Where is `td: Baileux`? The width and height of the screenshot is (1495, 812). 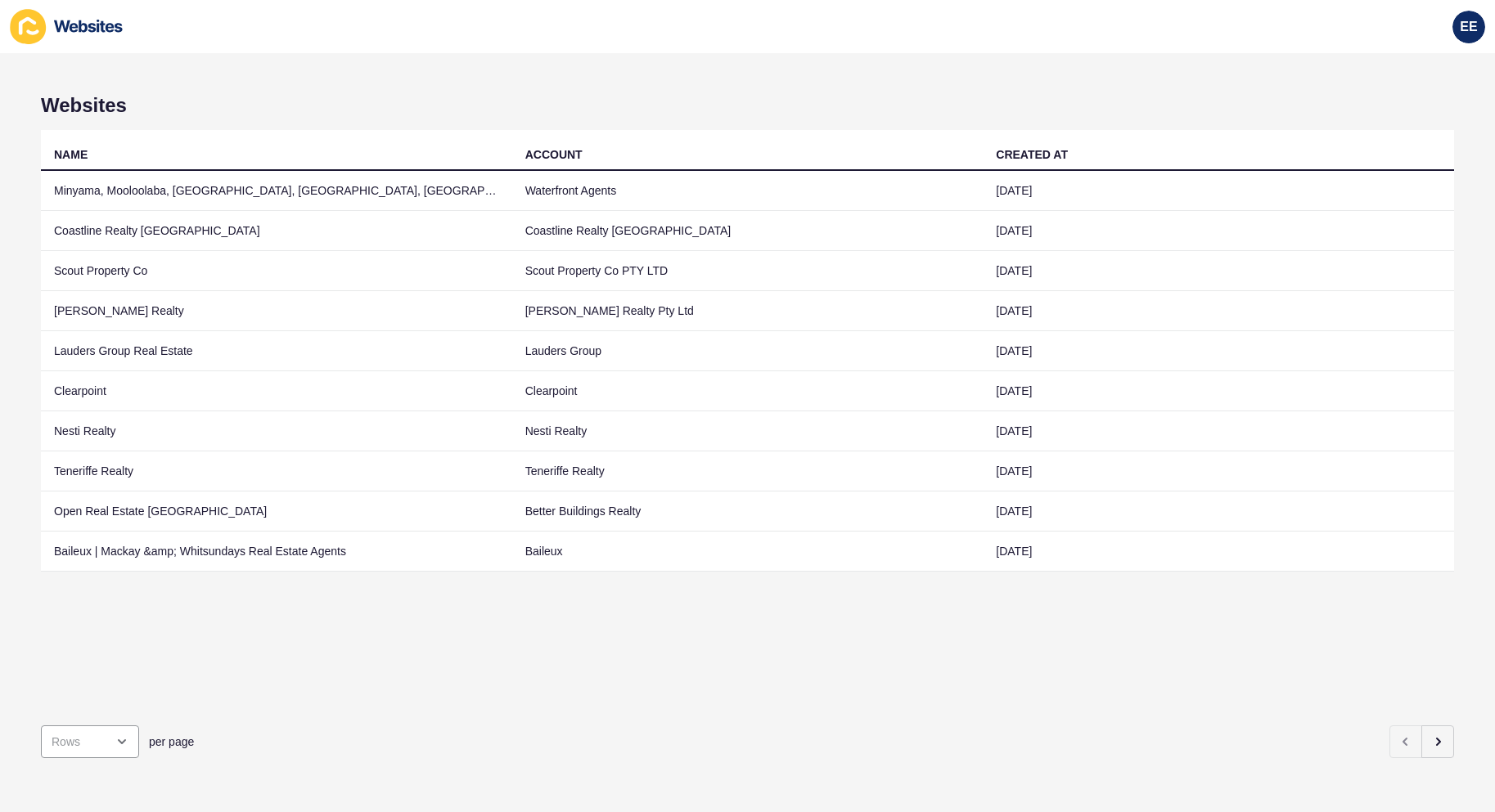 td: Baileux is located at coordinates (748, 551).